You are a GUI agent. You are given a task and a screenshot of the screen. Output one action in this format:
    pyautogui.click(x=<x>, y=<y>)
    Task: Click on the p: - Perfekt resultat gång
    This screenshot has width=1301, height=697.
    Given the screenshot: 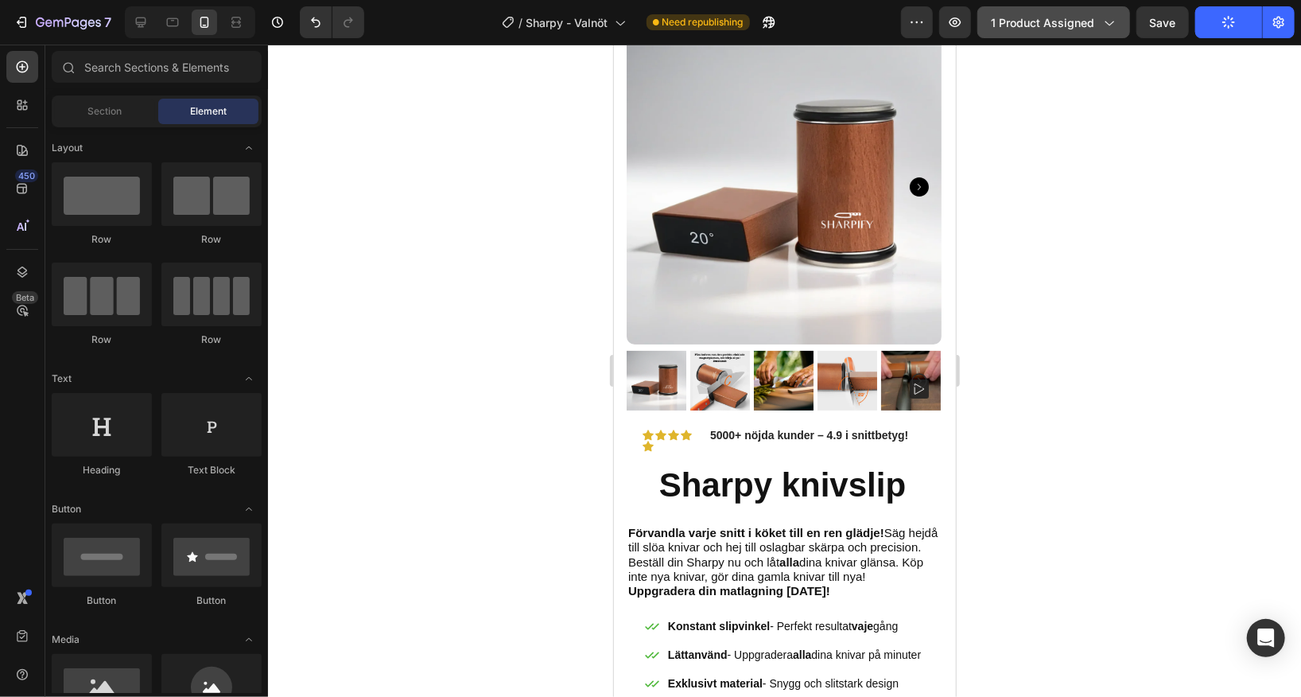 What is the action you would take?
    pyautogui.click(x=181, y=581)
    